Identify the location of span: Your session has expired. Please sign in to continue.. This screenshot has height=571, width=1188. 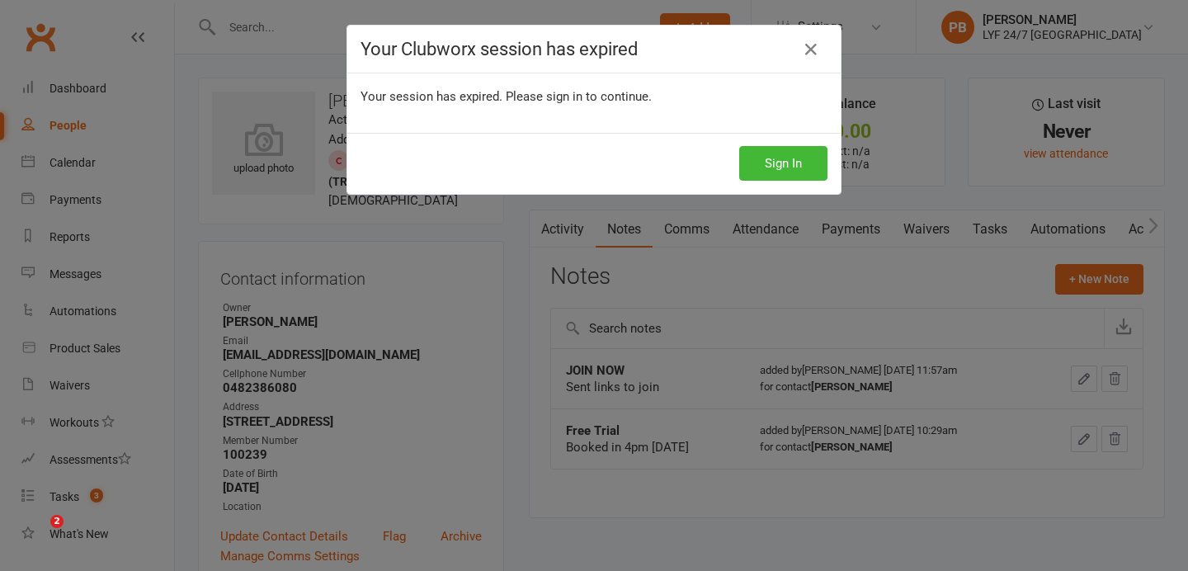
(506, 97).